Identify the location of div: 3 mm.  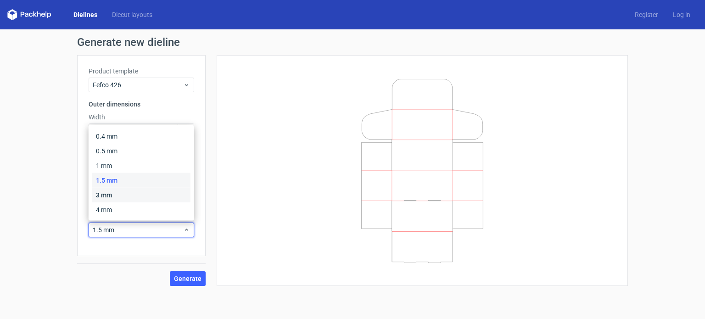
(141, 195).